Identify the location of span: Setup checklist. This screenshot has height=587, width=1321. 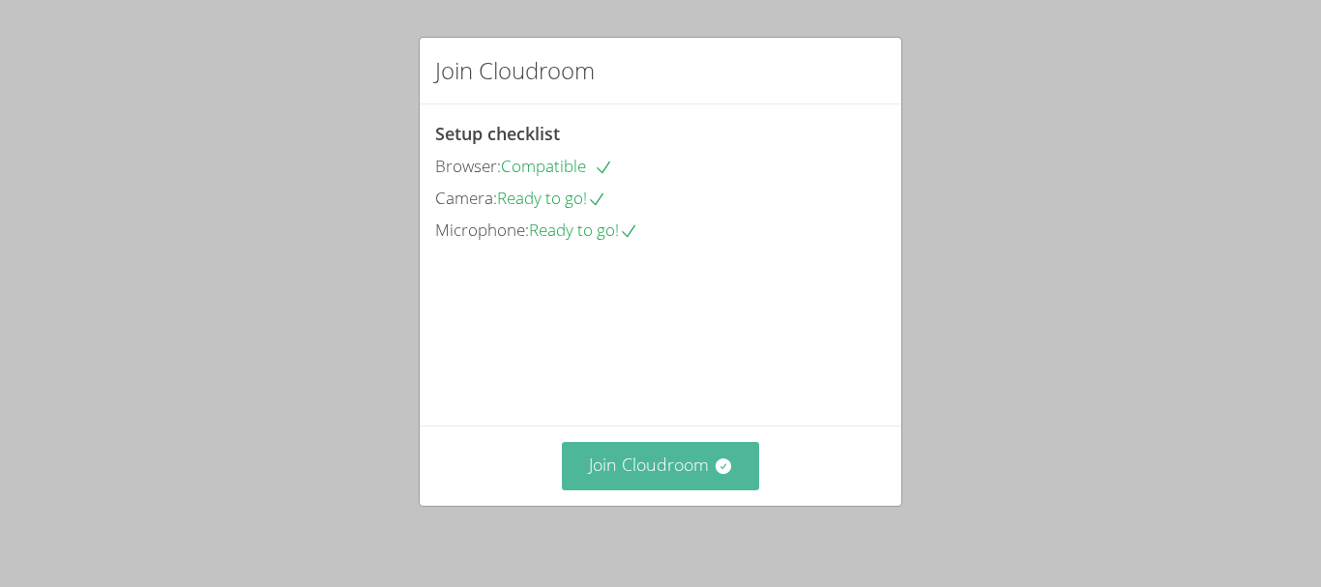
(497, 133).